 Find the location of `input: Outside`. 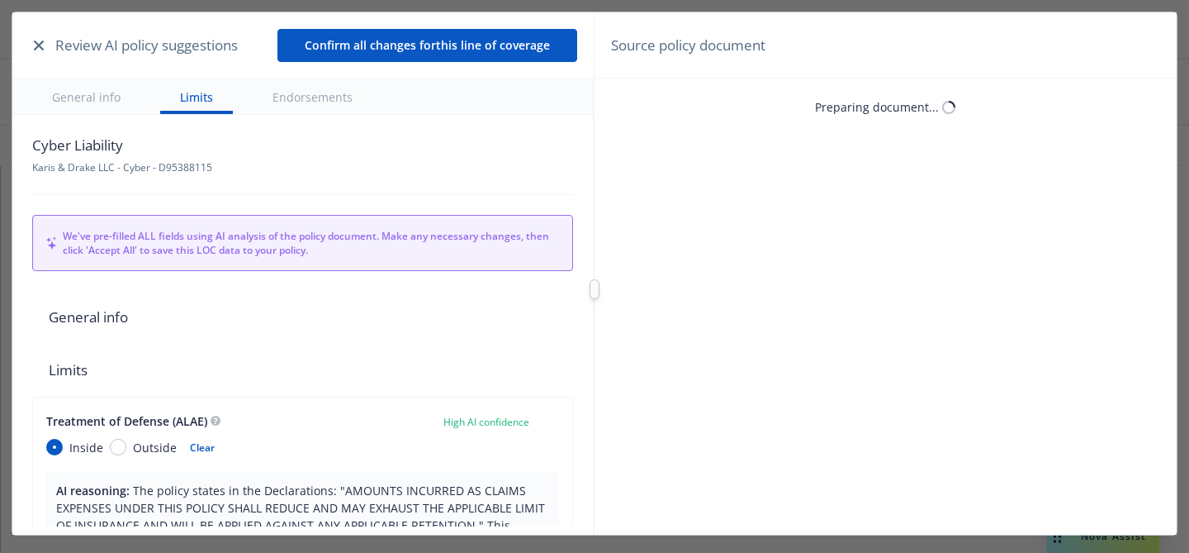

input: Outside is located at coordinates (118, 447).